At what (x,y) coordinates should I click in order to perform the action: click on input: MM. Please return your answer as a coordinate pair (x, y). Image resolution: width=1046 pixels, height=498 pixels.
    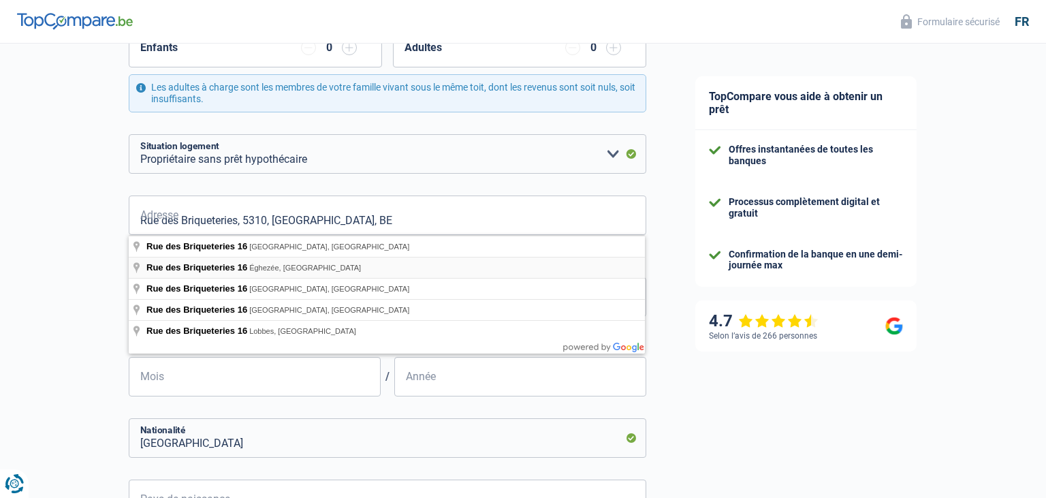
    Looking at the image, I should click on (255, 377).